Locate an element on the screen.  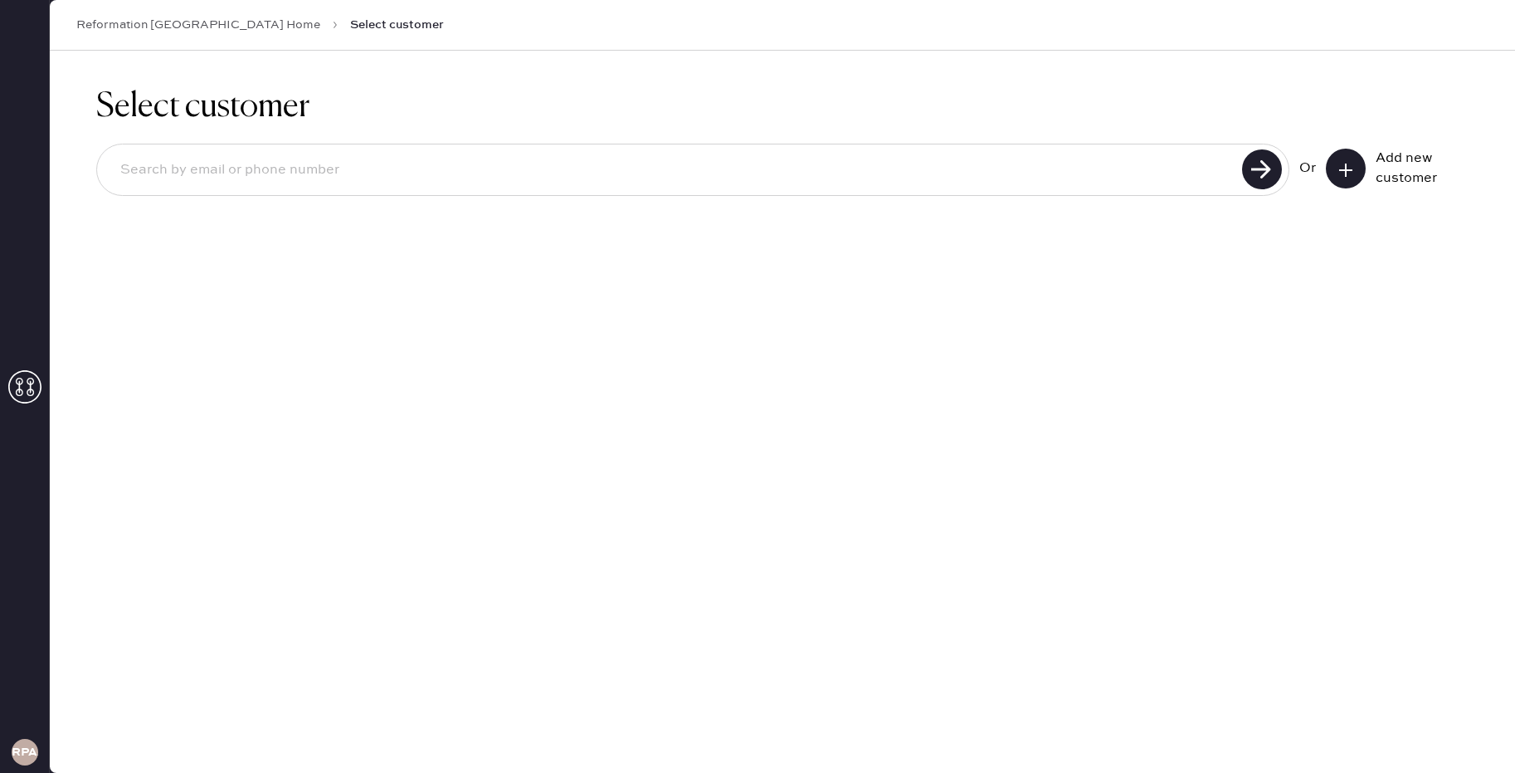
h1: Select customer is located at coordinates (783, 107).